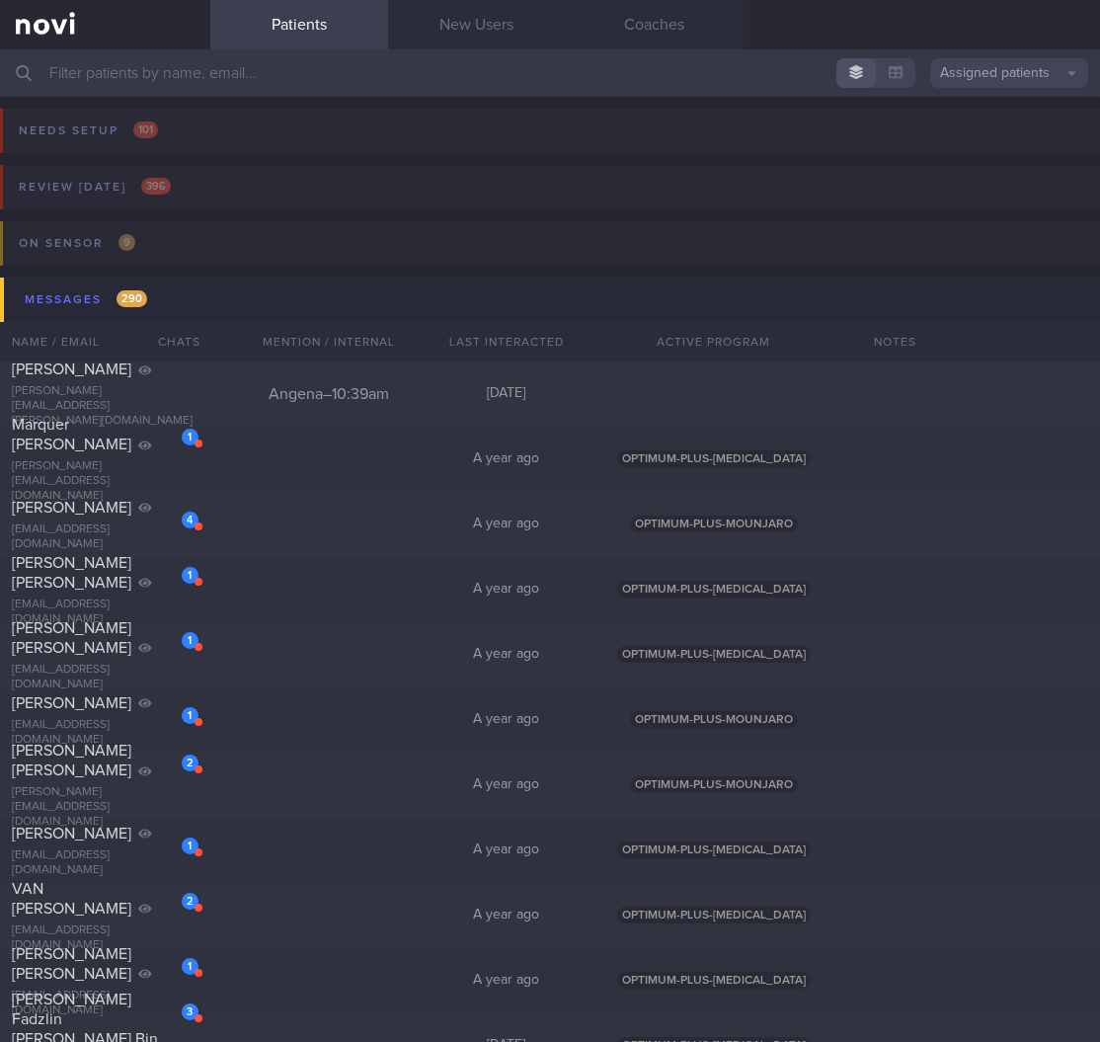 The height and width of the screenshot is (1042, 1100). Describe the element at coordinates (1009, 73) in the screenshot. I see `button: Assigned patients` at that location.